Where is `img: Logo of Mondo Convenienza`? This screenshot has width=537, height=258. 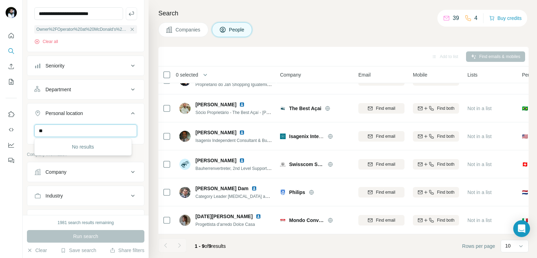
img: Logo of Mondo Convenienza is located at coordinates (283, 220).